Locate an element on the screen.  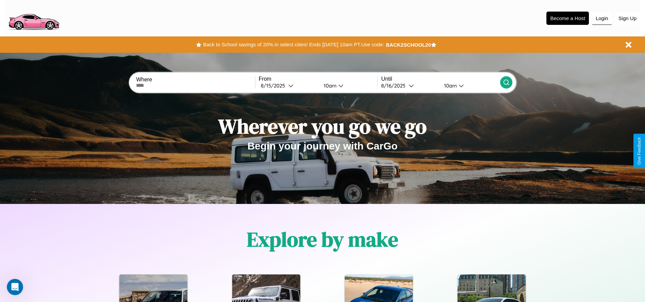
div: 8 / 15 / 2025 is located at coordinates (274, 85).